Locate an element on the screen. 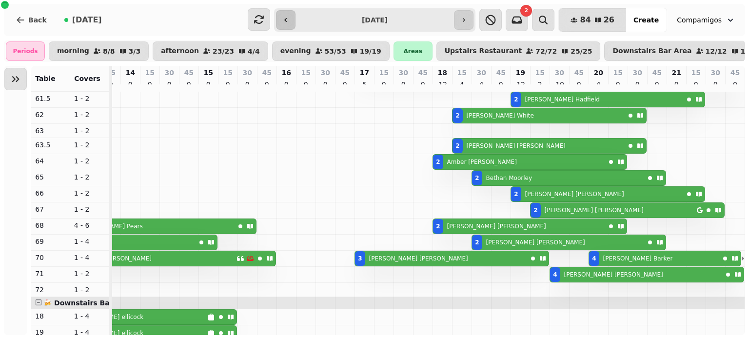 The width and height of the screenshot is (749, 339). p: 3 / 3 is located at coordinates (135, 51).